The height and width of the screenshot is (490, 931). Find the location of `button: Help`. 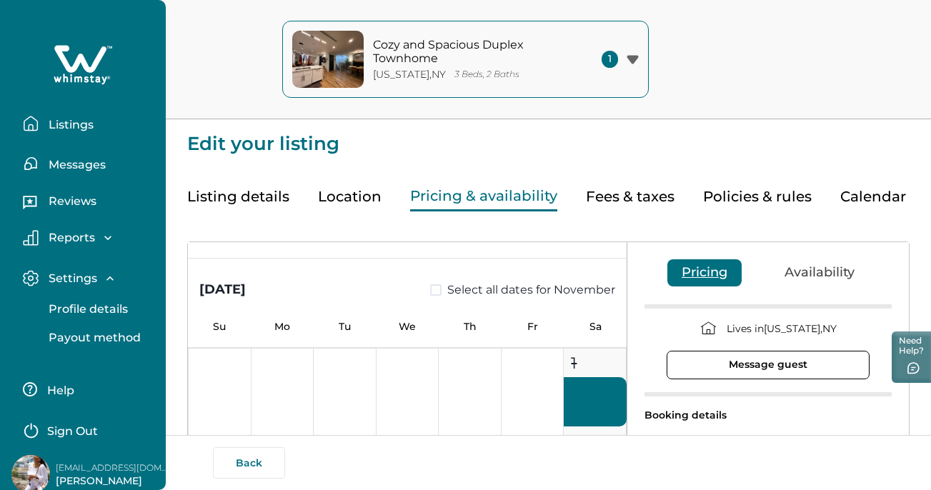

button: Help is located at coordinates (86, 389).